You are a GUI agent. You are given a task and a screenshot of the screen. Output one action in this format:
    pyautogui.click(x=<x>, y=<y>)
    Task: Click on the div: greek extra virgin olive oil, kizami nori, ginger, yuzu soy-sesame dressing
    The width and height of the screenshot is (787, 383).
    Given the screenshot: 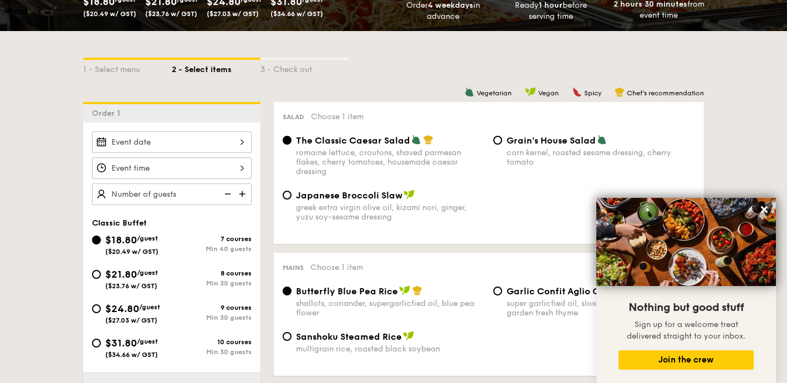 What is the action you would take?
    pyautogui.click(x=390, y=212)
    